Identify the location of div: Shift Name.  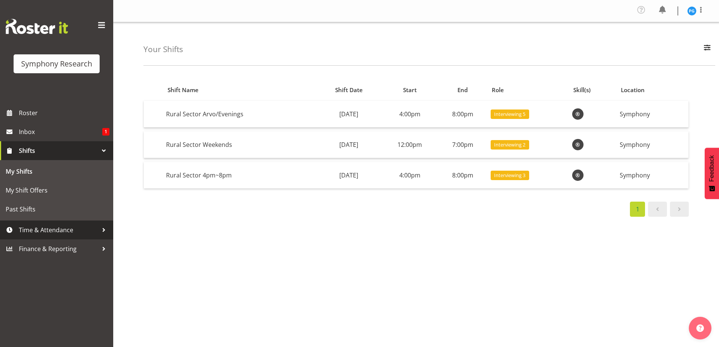
(240, 90).